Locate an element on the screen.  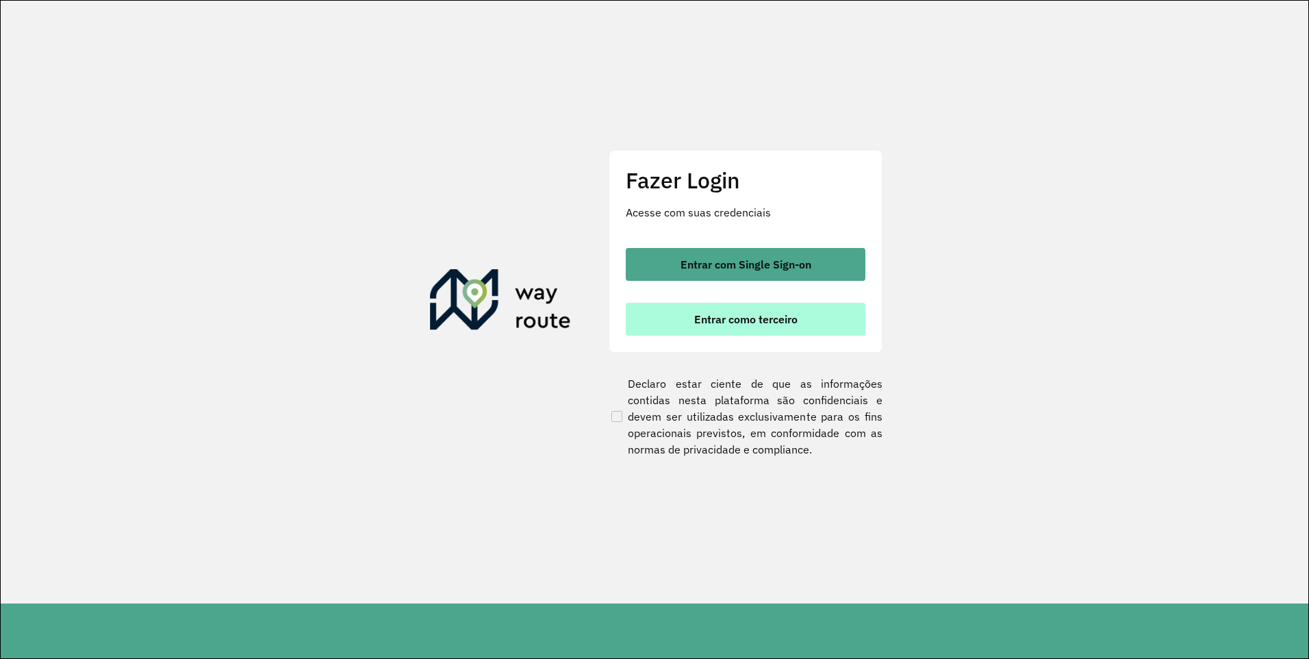
span: Entrar com Single Sign-on is located at coordinates (746, 264).